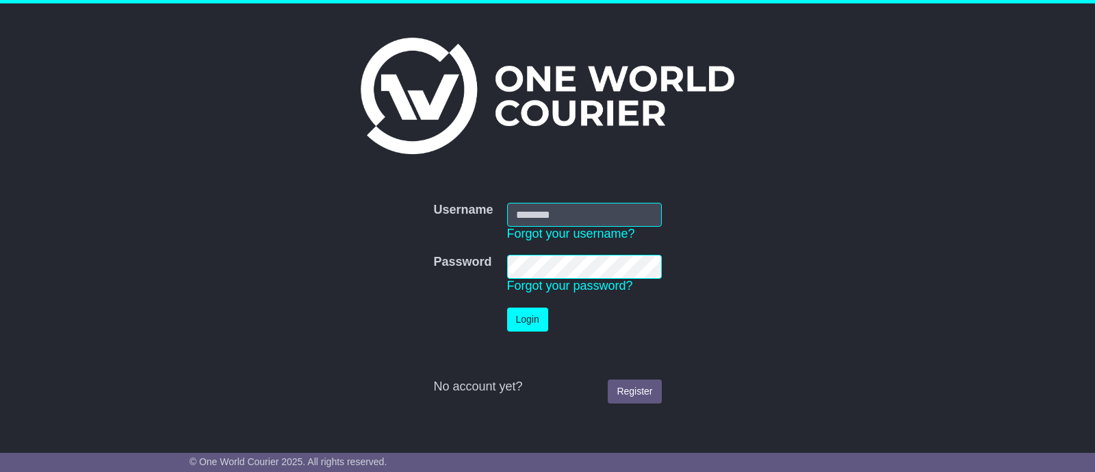 The width and height of the screenshot is (1095, 472). I want to click on a: Forgot your username?, so click(571, 233).